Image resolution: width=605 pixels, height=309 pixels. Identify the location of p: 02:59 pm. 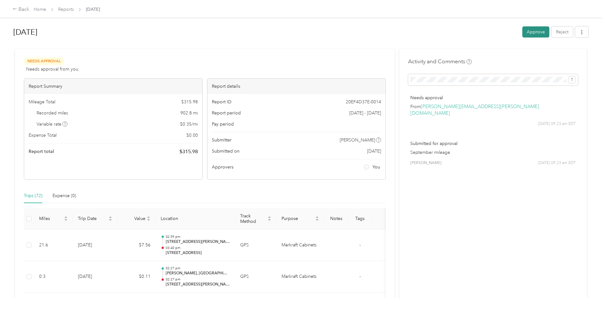
(198, 237).